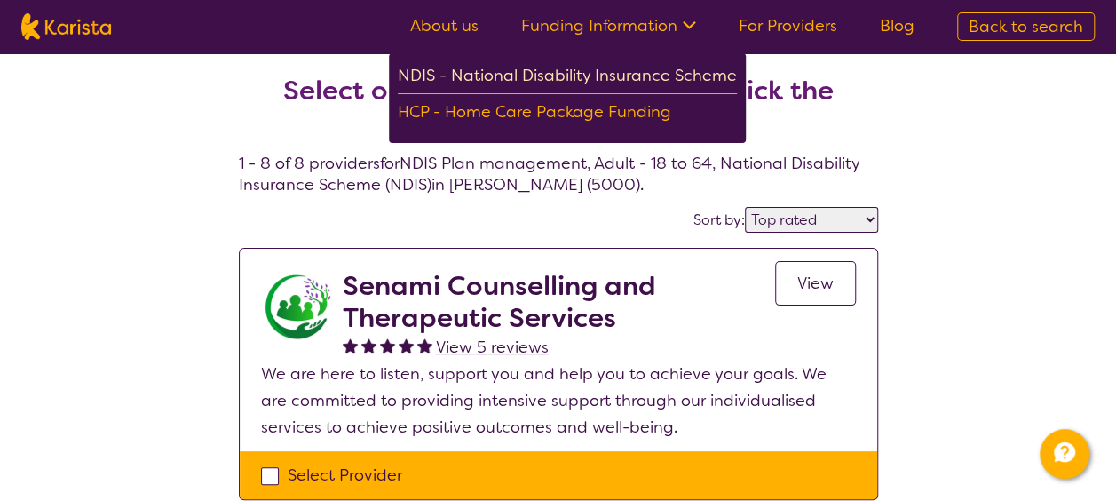  What do you see at coordinates (1065, 454) in the screenshot?
I see `button: Channel Menu` at bounding box center [1065, 454].